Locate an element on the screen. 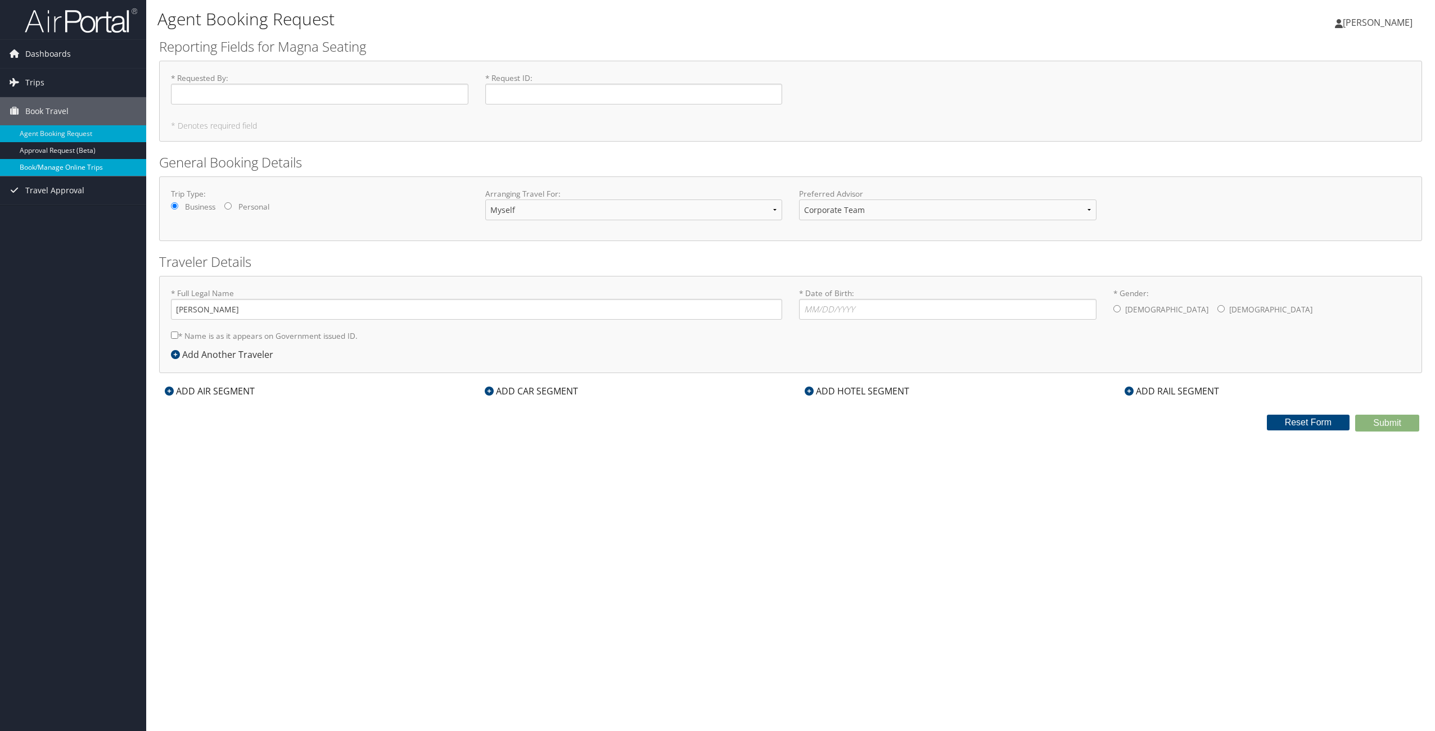 The image size is (1435, 731). button: Reset Form is located at coordinates (1308, 423).